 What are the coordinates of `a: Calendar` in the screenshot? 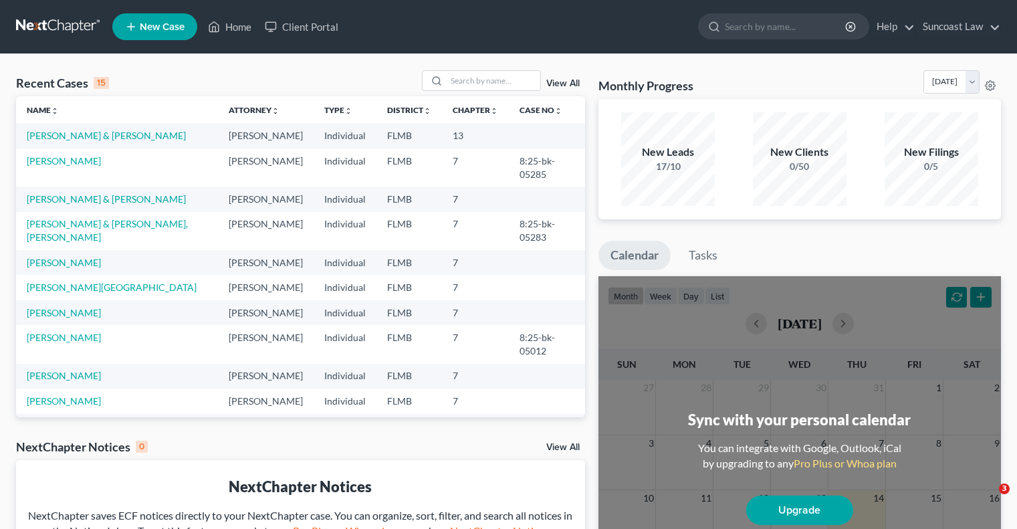 It's located at (635, 255).